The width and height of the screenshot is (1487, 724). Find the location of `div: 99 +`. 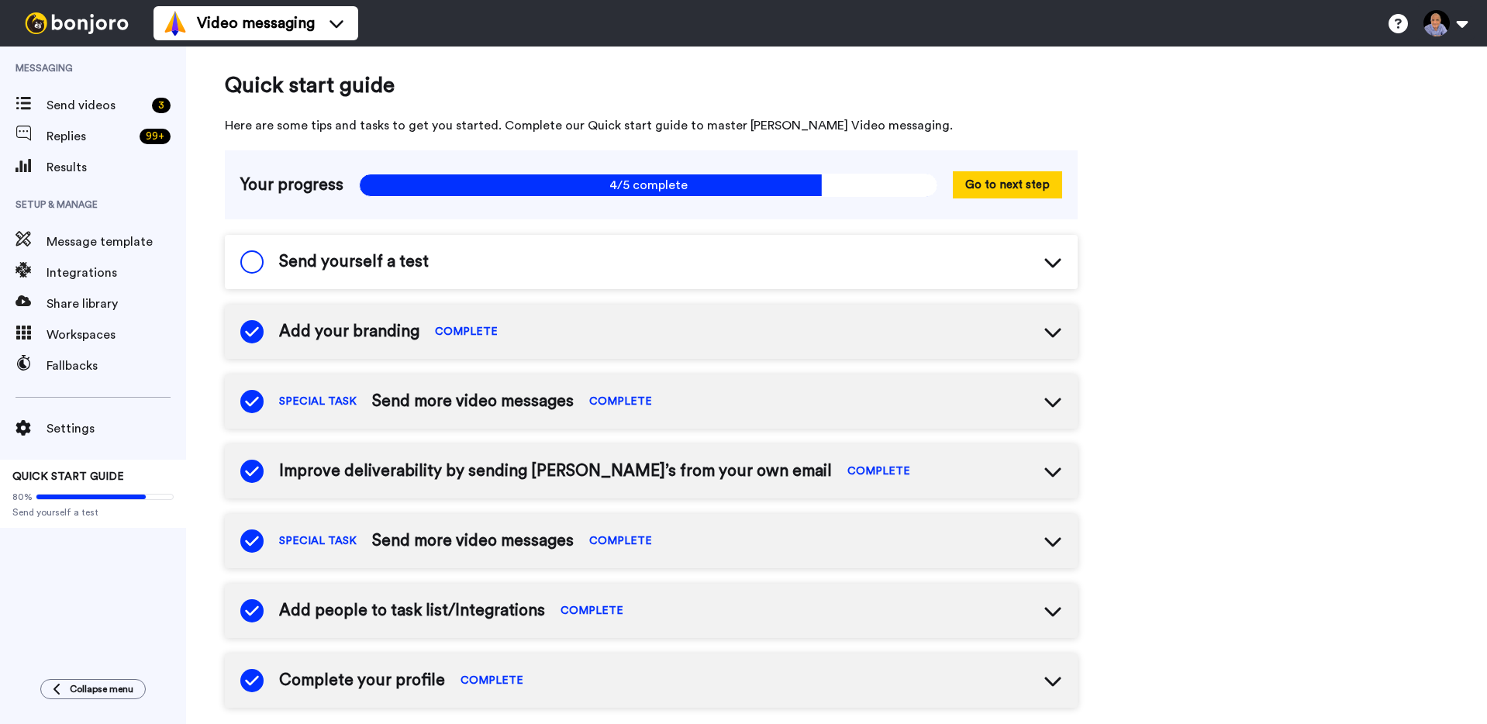

div: 99 + is located at coordinates (155, 136).